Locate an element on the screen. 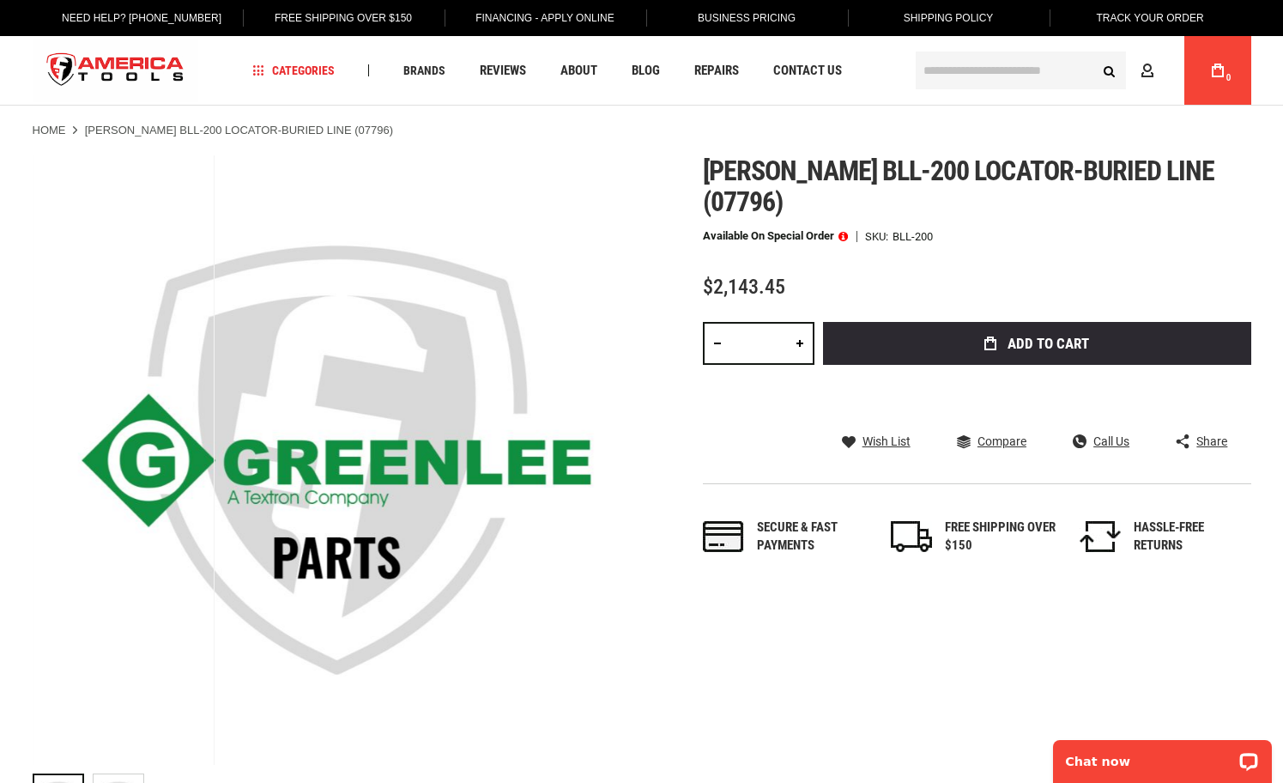  div: HASSLE-FREE RETURNS is located at coordinates (1190, 536).